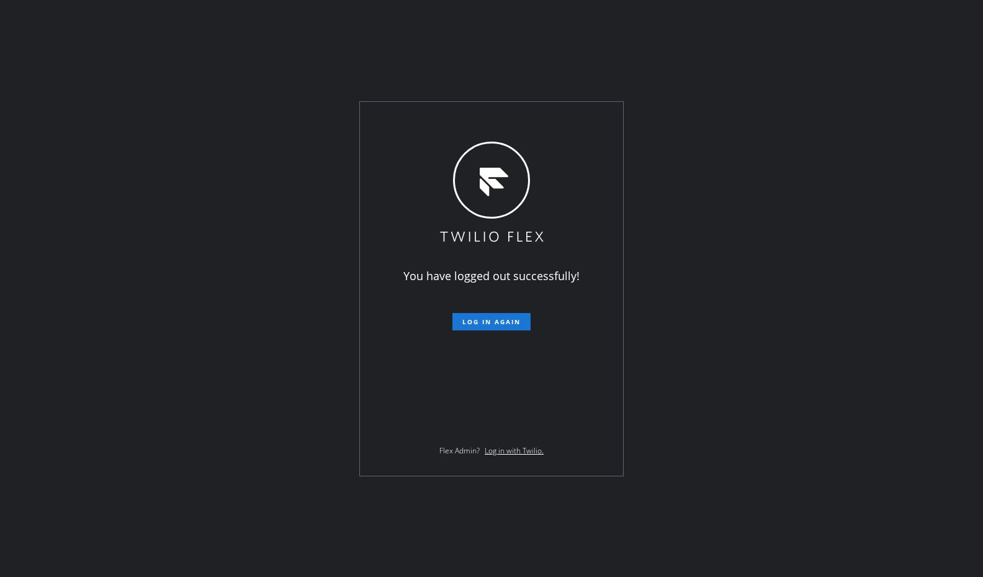 This screenshot has height=577, width=983. I want to click on span: Log in with Twilio., so click(514, 450).